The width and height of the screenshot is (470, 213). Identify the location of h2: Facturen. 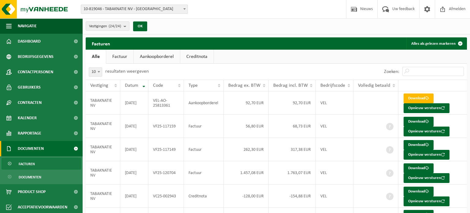
(101, 43).